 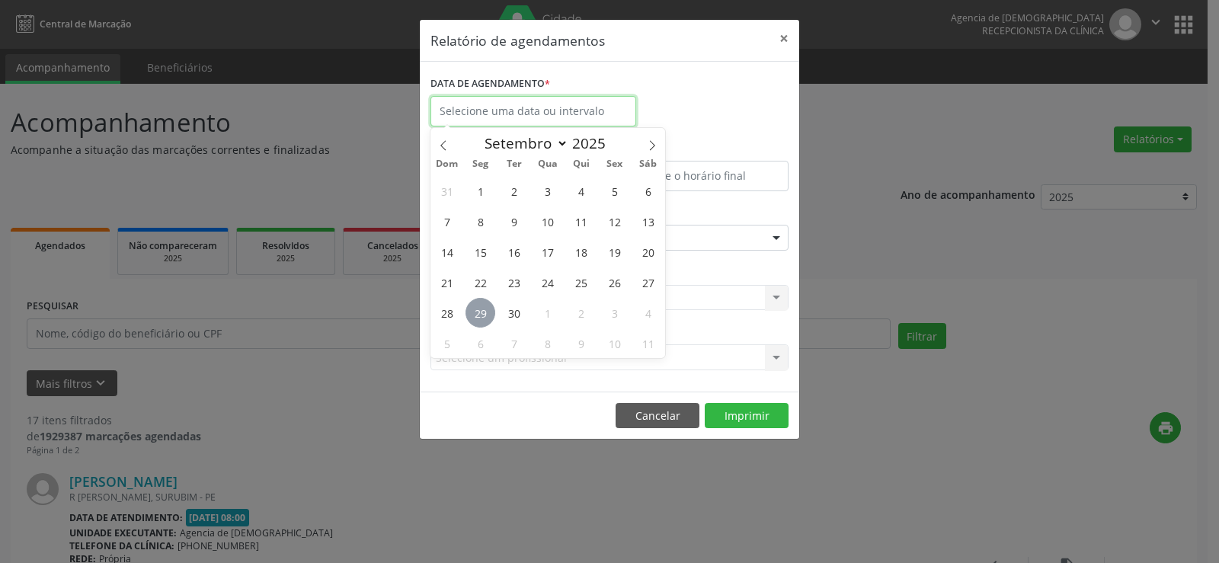 What do you see at coordinates (513, 343) in the screenshot?
I see `span: Outubro 7, 2025` at bounding box center [513, 343].